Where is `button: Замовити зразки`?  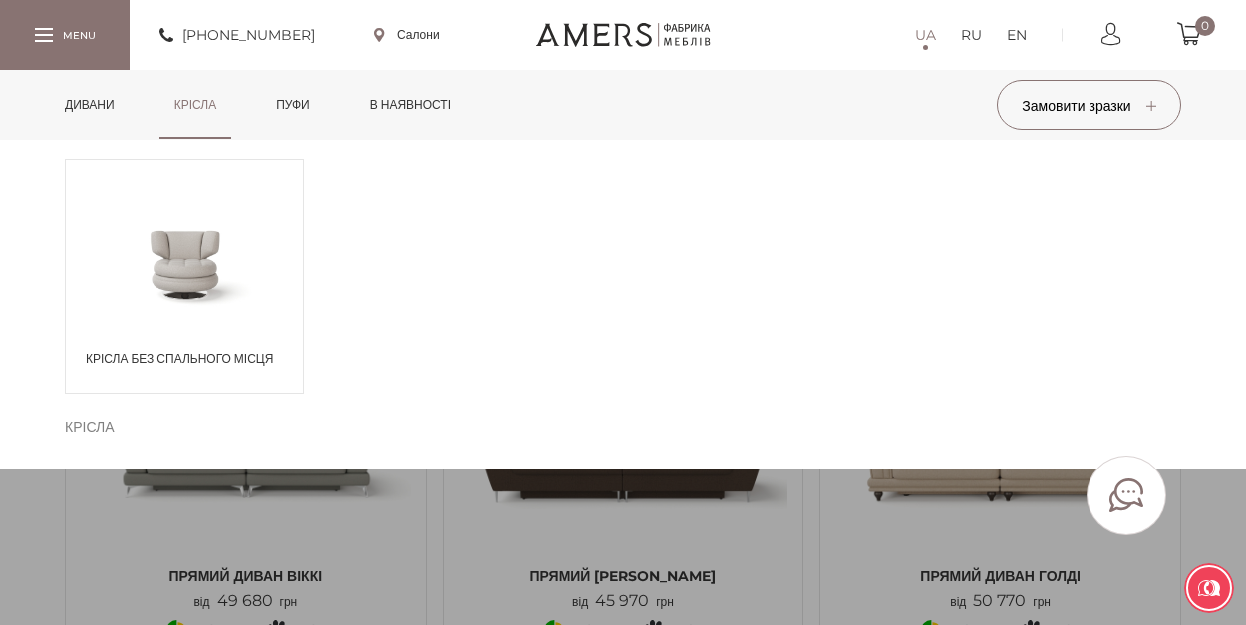
button: Замовити зразки is located at coordinates (1089, 105).